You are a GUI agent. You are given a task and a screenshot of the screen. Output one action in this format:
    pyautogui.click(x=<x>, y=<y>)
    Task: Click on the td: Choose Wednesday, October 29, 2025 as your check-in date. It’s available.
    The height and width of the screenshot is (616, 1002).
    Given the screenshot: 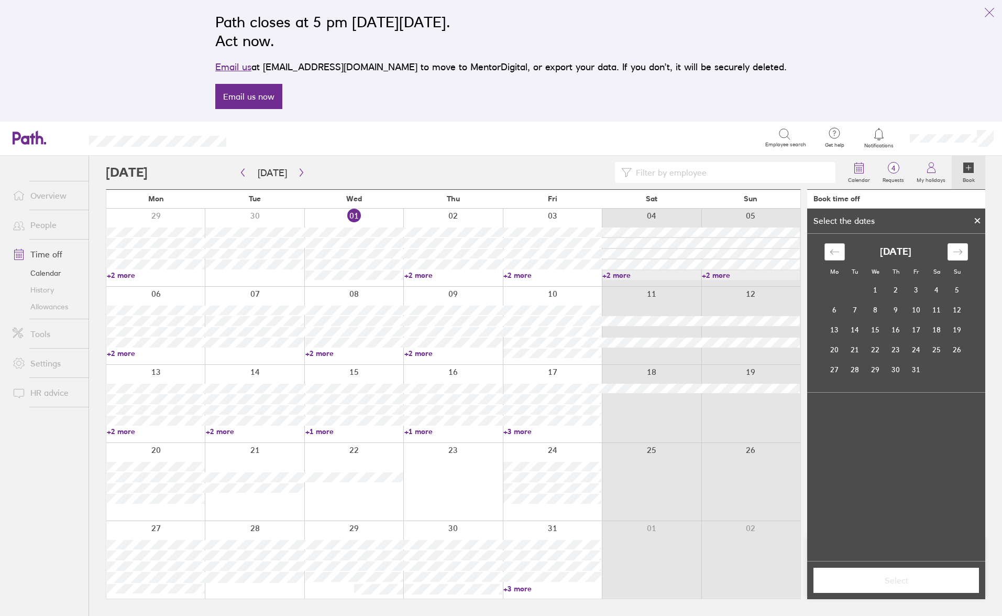 What is the action you would take?
    pyautogui.click(x=875, y=369)
    